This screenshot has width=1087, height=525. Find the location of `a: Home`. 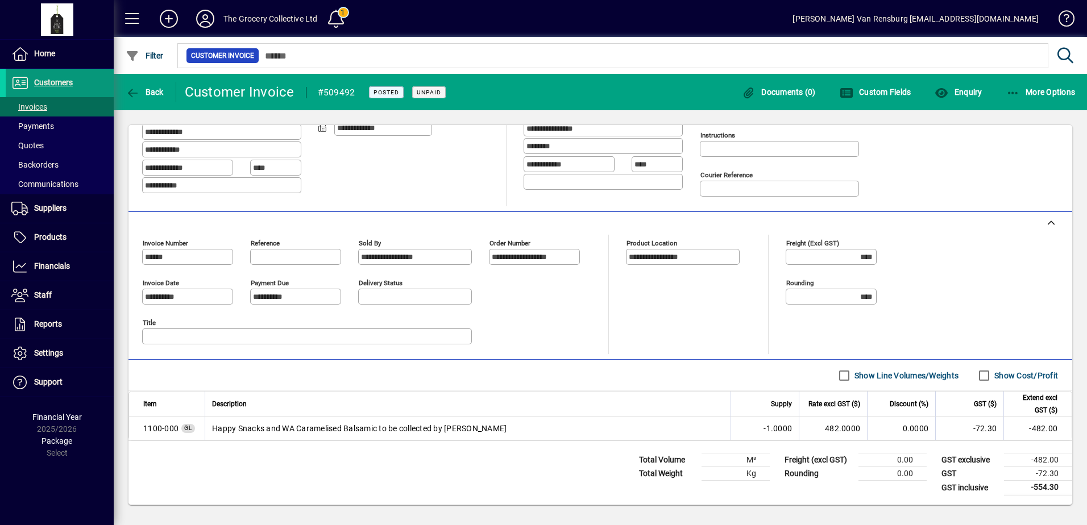

a: Home is located at coordinates (60, 54).